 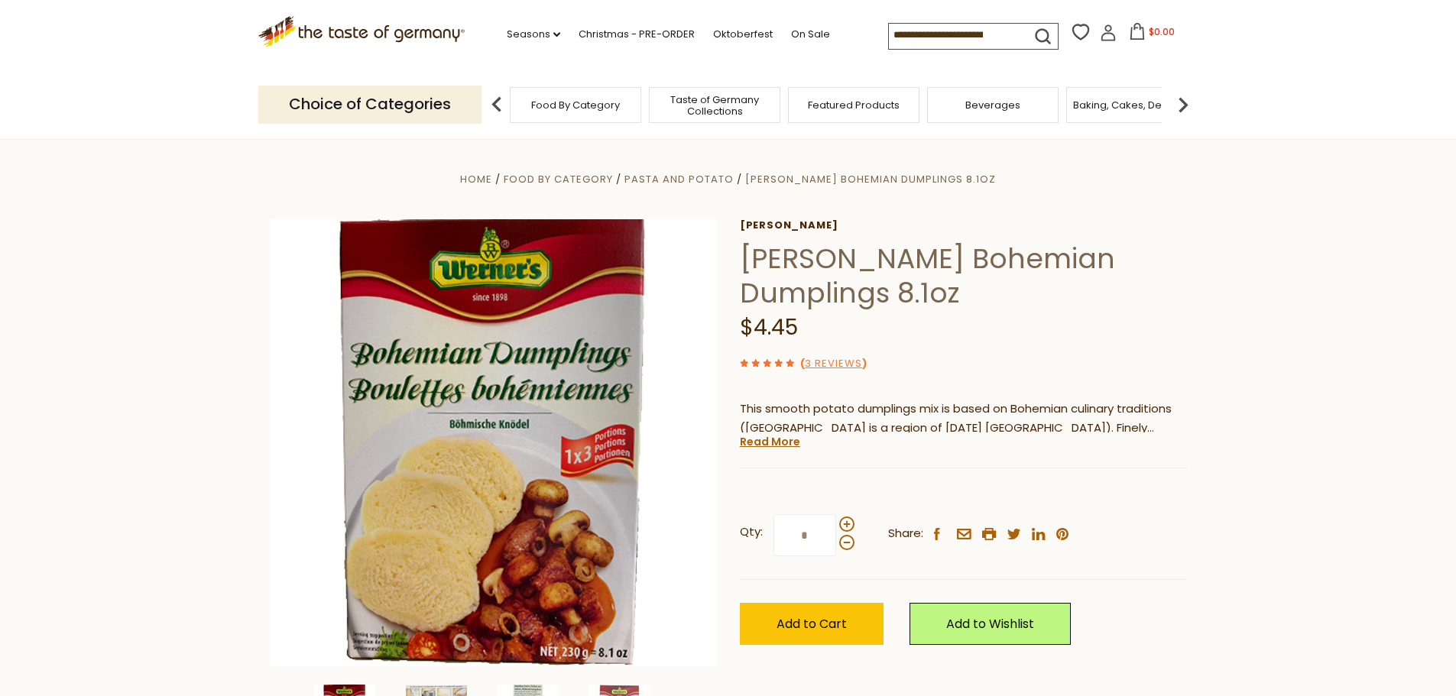 What do you see at coordinates (810, 34) in the screenshot?
I see `a: On Sale` at bounding box center [810, 34].